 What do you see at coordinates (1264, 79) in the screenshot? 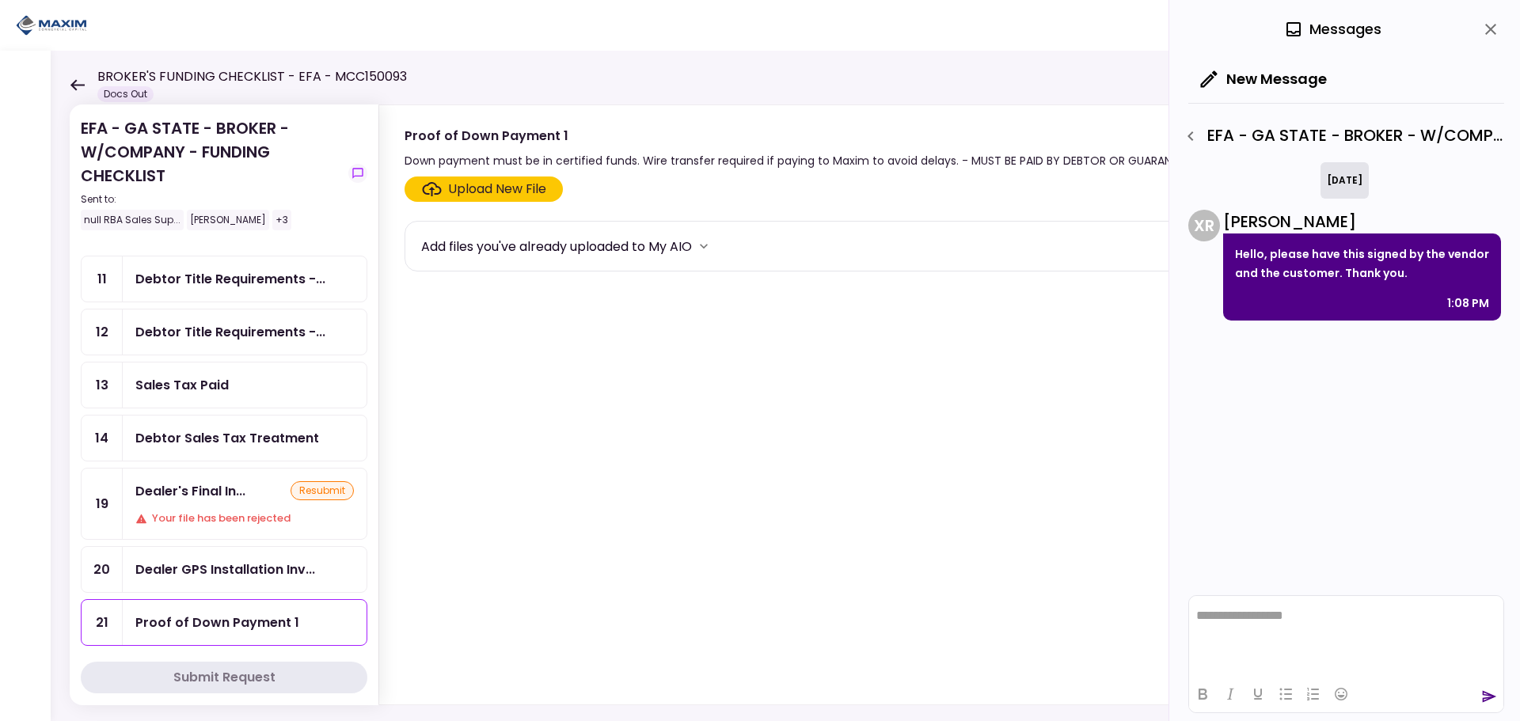
I see `button: New Message` at bounding box center [1264, 79].